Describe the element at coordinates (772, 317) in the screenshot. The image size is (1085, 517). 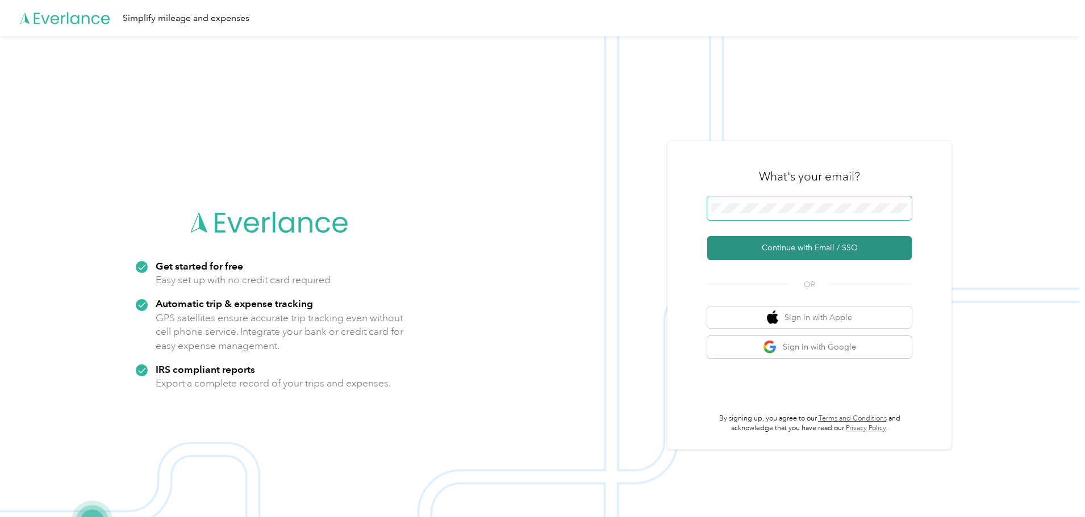
I see `img: apple logo` at that location.